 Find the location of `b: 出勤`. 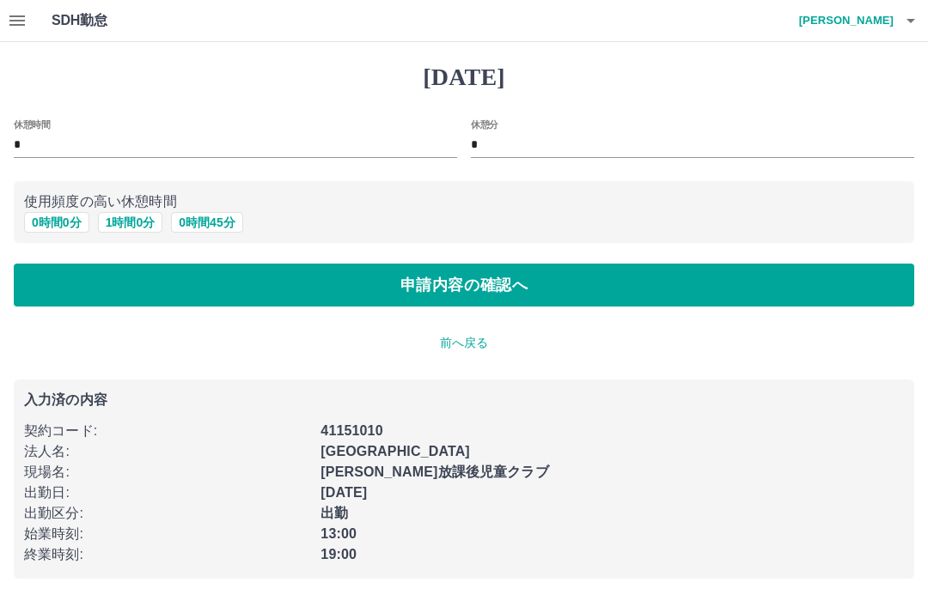

b: 出勤 is located at coordinates (334, 513).